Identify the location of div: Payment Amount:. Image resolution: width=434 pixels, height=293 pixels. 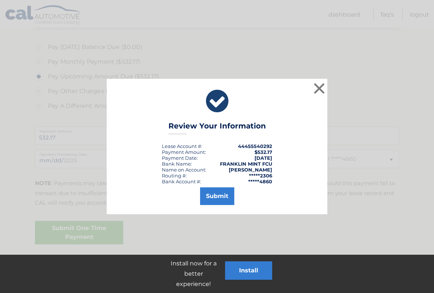
(184, 152).